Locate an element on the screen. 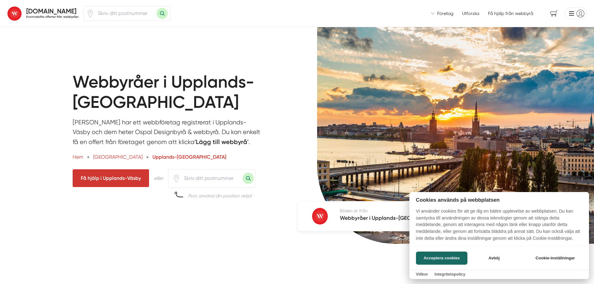 The height and width of the screenshot is (284, 594). p: Vi använder cookies för att ge dig en bättre upplevelse av webbplatsen. Du kan samtycka till anvä... is located at coordinates (499, 227).